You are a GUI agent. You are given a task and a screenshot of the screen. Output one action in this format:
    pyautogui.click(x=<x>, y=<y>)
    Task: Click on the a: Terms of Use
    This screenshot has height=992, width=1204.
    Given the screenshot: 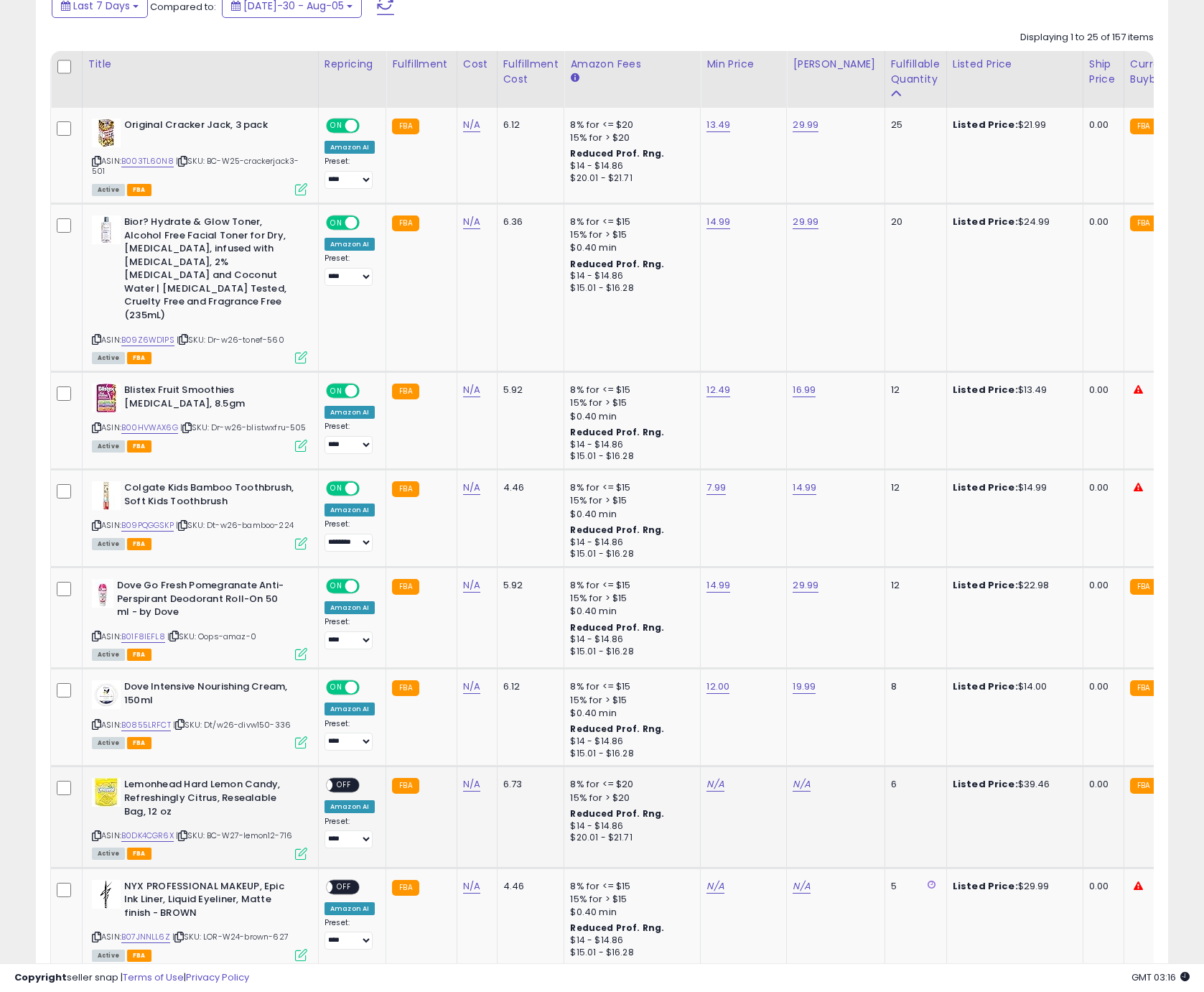 What is the action you would take?
    pyautogui.click(x=153, y=977)
    